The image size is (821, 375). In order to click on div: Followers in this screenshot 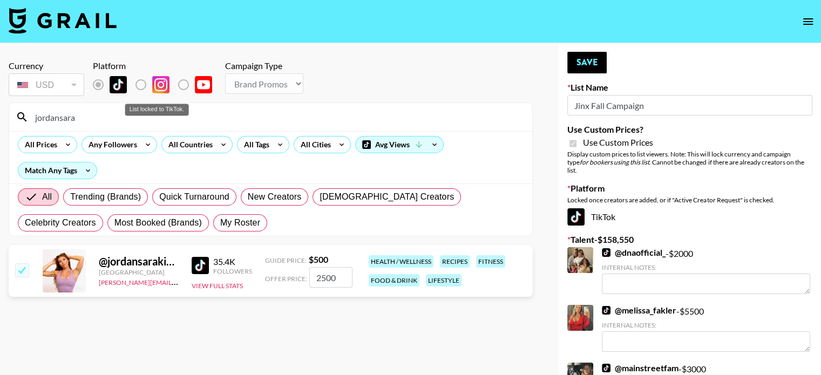, I will do `click(233, 271)`.